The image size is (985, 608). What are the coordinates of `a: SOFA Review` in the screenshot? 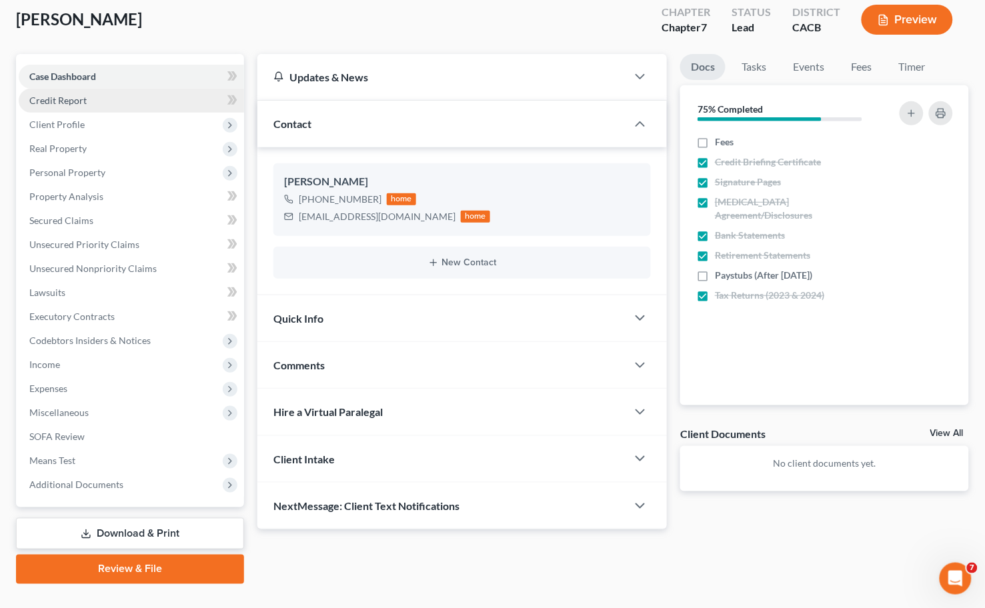 It's located at (131, 437).